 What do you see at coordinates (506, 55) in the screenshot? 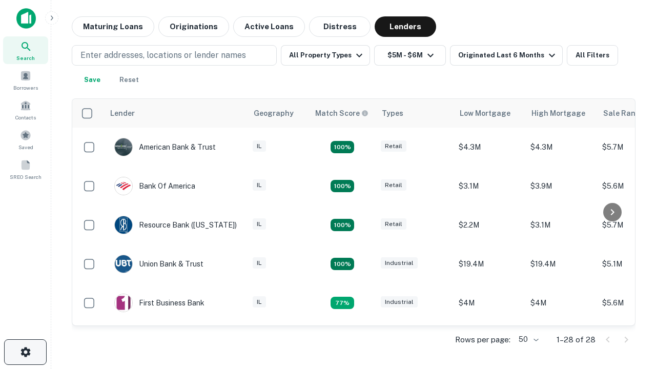
I see `button: Originated Last 6 Months` at bounding box center [506, 55].